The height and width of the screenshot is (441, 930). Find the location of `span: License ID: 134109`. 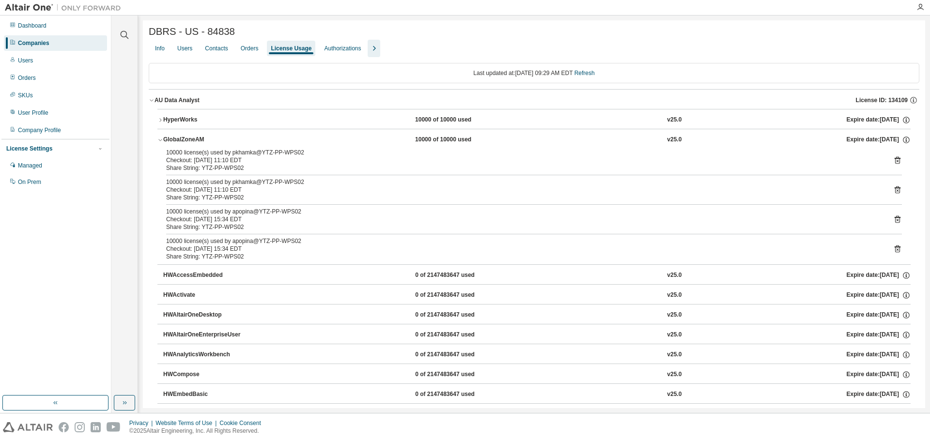

span: License ID: 134109 is located at coordinates (882, 100).